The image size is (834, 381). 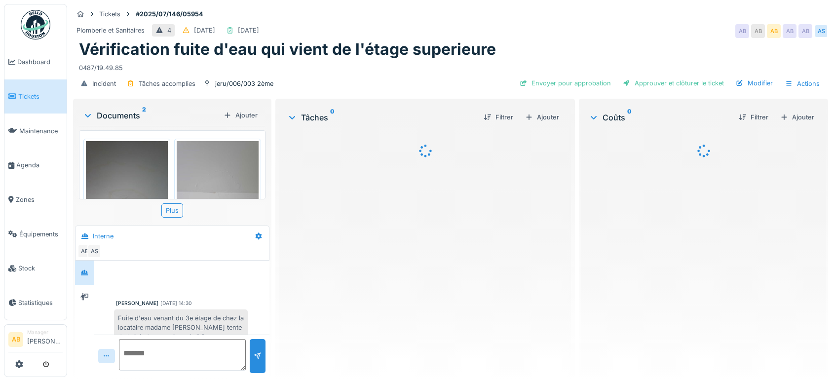 I want to click on li: AB, so click(x=16, y=340).